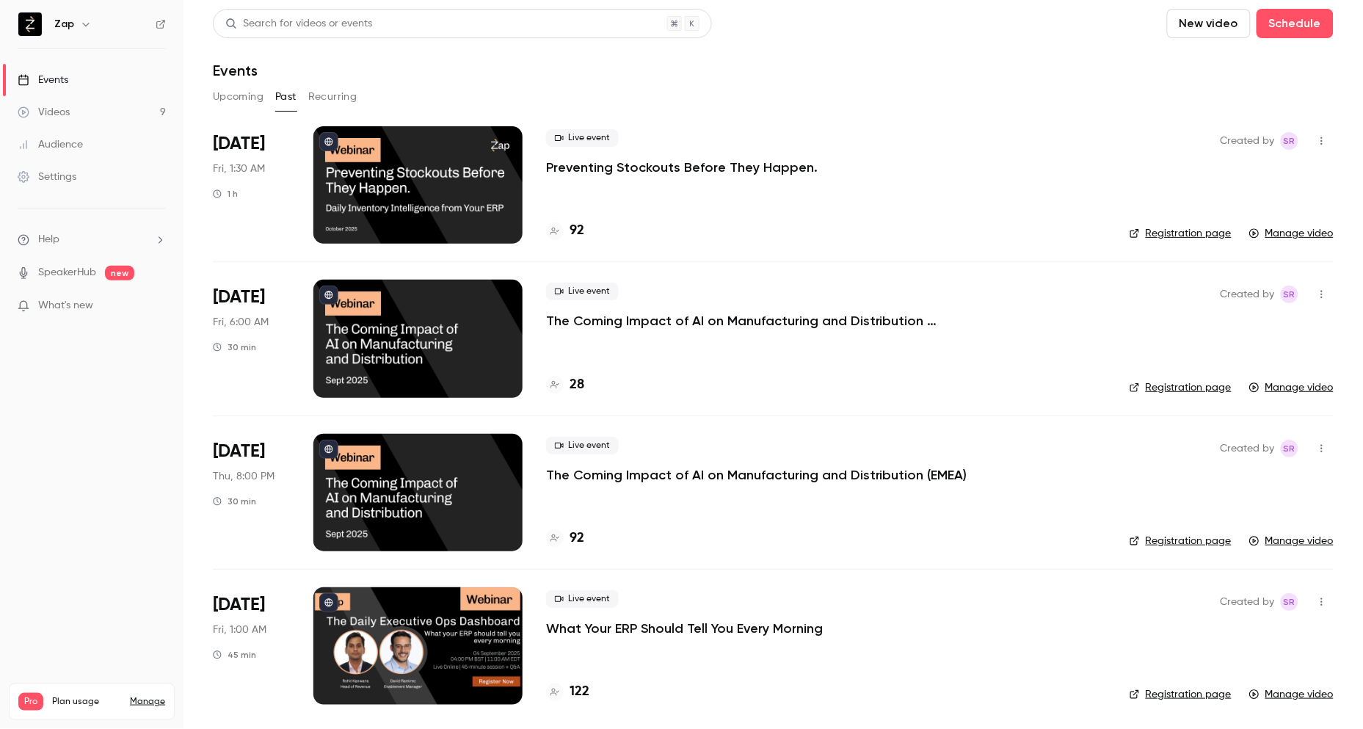 This screenshot has height=729, width=1363. I want to click on div: 45 min, so click(234, 655).